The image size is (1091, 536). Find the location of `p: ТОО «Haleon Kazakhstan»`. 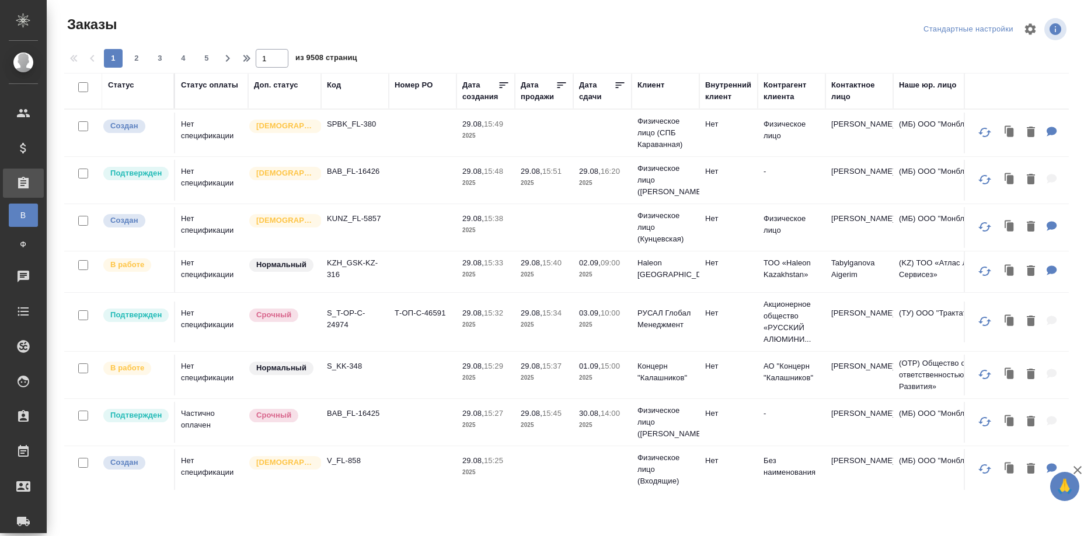

p: ТОО «Haleon Kazakhstan» is located at coordinates (791, 269).